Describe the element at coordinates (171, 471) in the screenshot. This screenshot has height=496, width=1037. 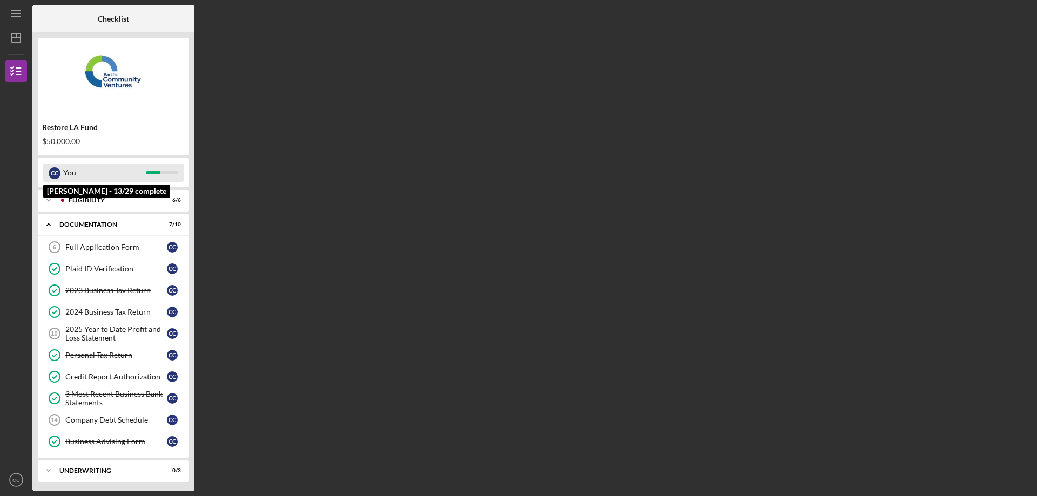
I see `div: 0 / 3` at that location.